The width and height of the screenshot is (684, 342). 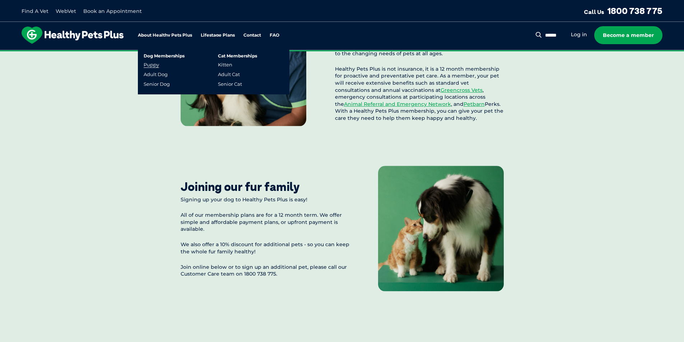 What do you see at coordinates (230, 84) in the screenshot?
I see `a: Senior Cat` at bounding box center [230, 84].